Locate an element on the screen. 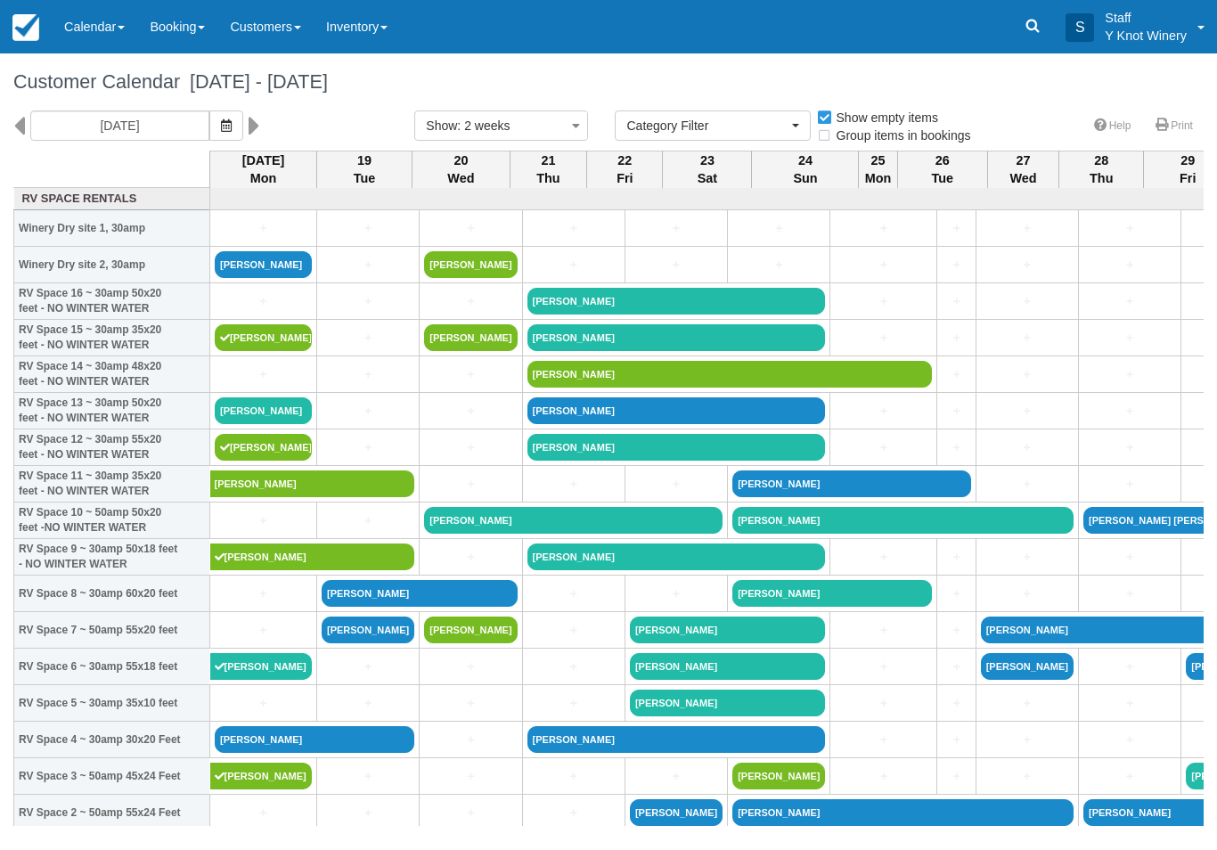 The width and height of the screenshot is (1217, 850). th: RV Space 11 ~ 30amp 35x20 feet - NO WINTER WATER is located at coordinates (112, 484).